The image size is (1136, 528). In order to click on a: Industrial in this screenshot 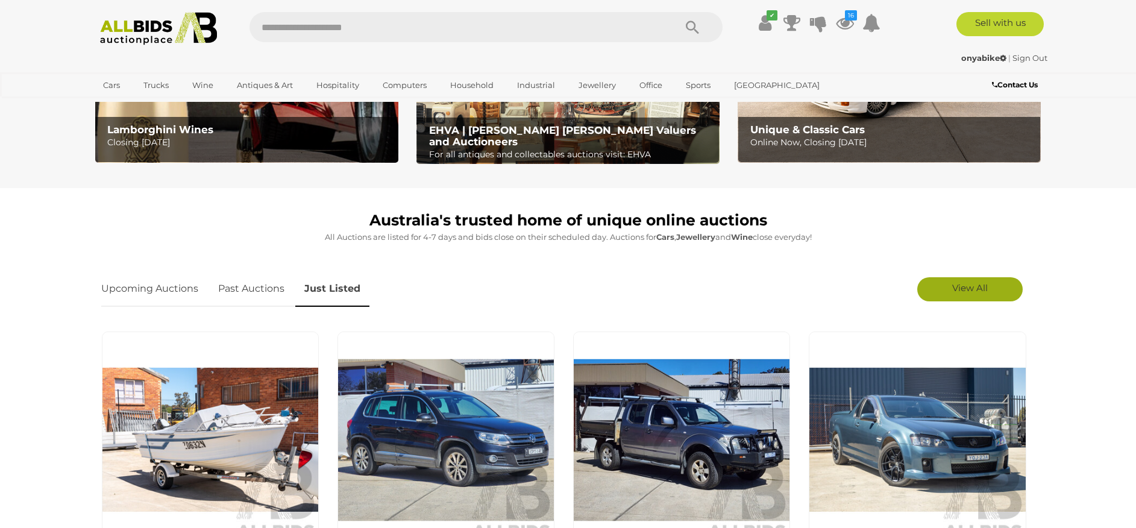, I will do `click(536, 85)`.